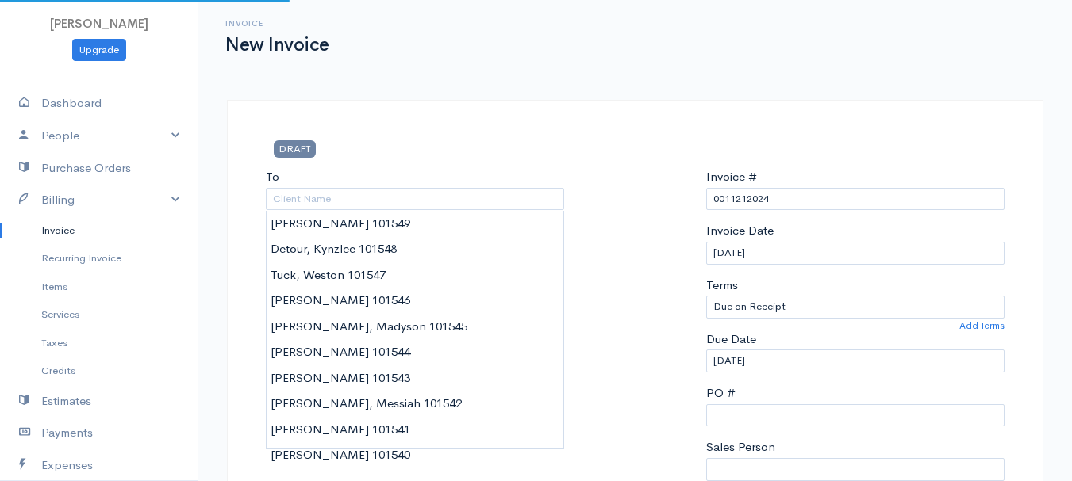  What do you see at coordinates (415, 275) in the screenshot?
I see `div: Tuck, Weston 101547` at bounding box center [415, 275].